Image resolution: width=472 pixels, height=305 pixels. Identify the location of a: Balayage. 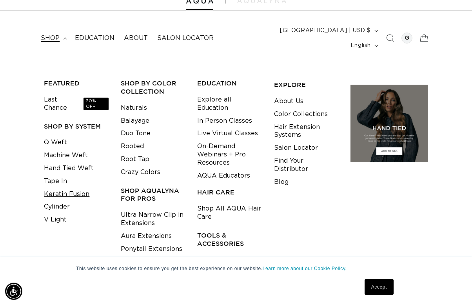
(135, 121).